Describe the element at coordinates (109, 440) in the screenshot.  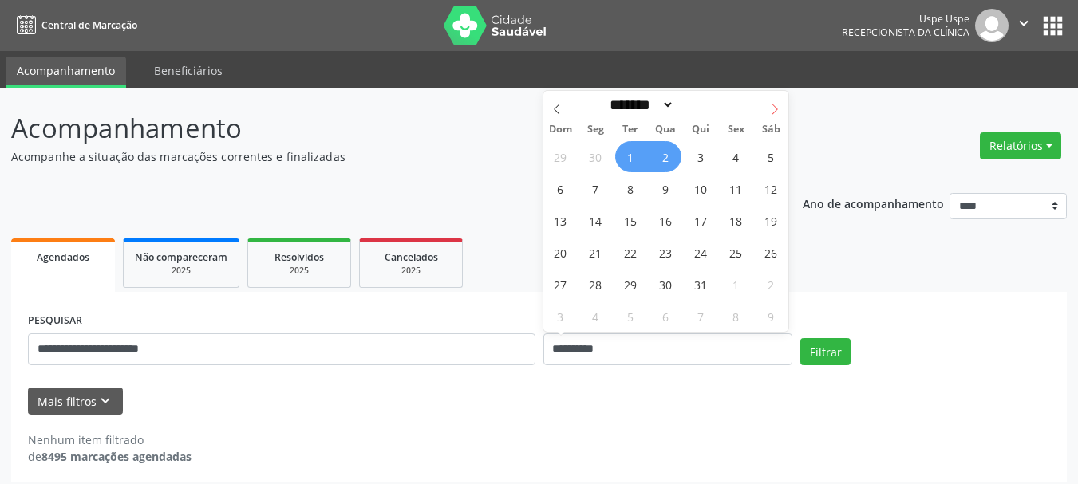
I see `div: Nenhum item filtrado` at that location.